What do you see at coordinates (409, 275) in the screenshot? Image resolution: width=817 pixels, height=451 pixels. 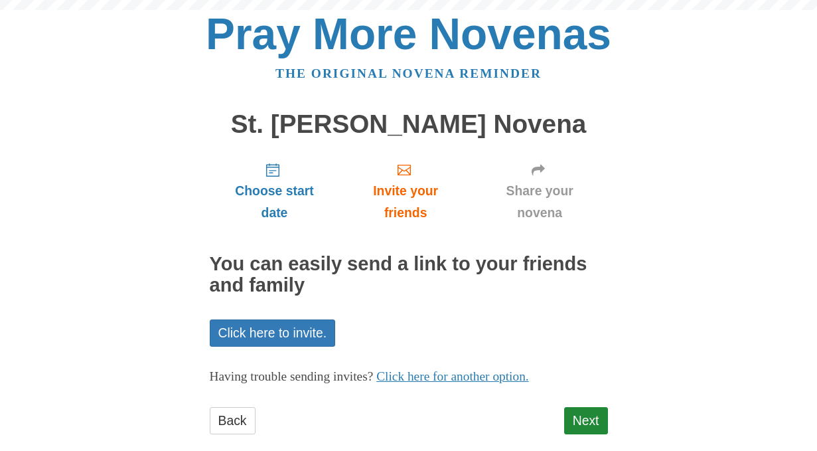 I see `h2: You can easily send a link to your friends and family` at bounding box center [409, 275].